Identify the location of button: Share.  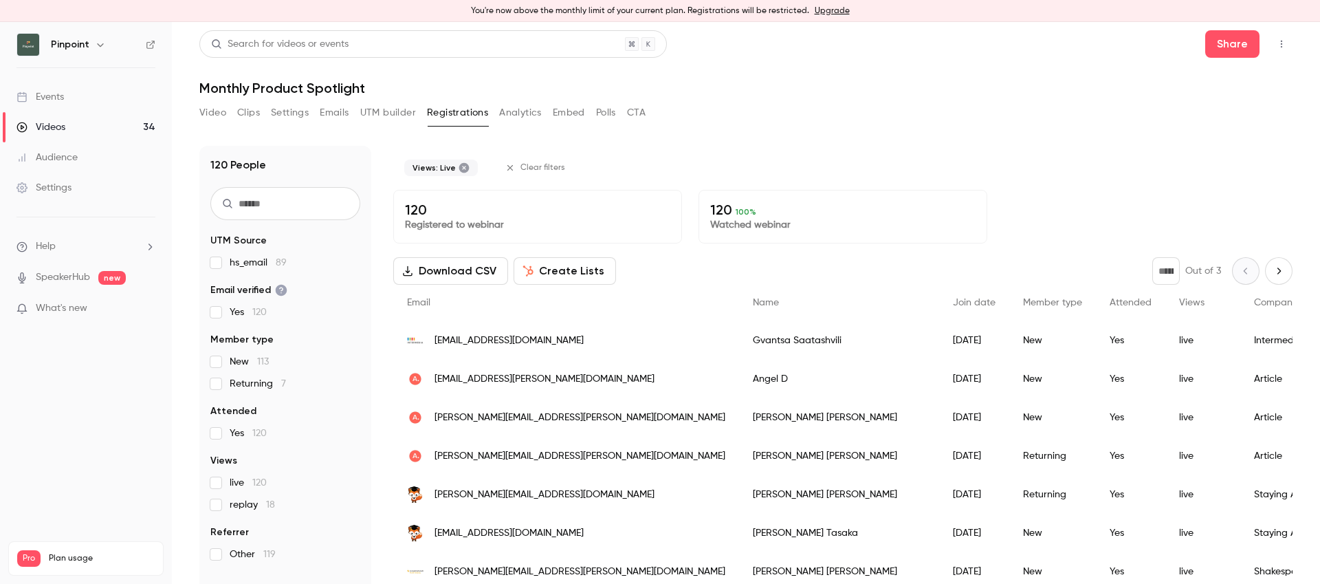
(1232, 44).